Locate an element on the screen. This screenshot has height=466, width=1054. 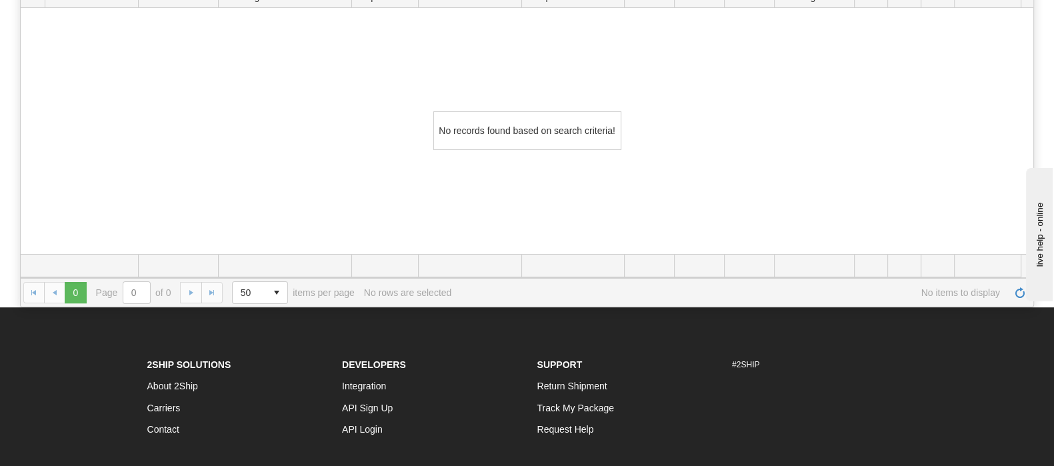
div: No records found based on search criteria! is located at coordinates (527, 131).